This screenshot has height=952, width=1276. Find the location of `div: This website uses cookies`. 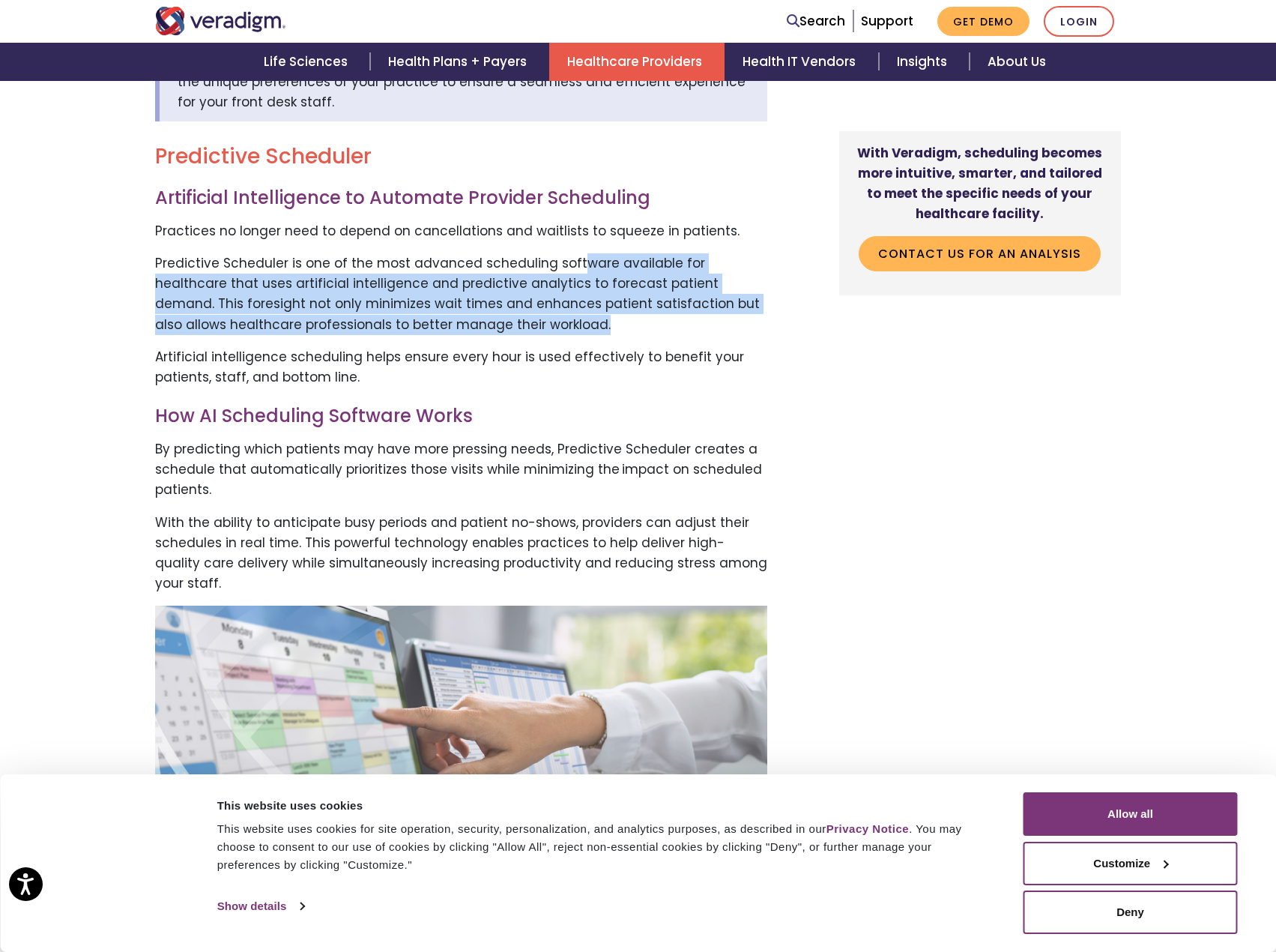

div: This website uses cookies is located at coordinates (603, 805).